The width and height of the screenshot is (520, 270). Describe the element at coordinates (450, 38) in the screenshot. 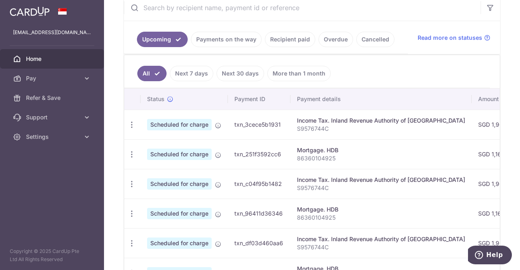

I see `span: Read more on statuses` at that location.